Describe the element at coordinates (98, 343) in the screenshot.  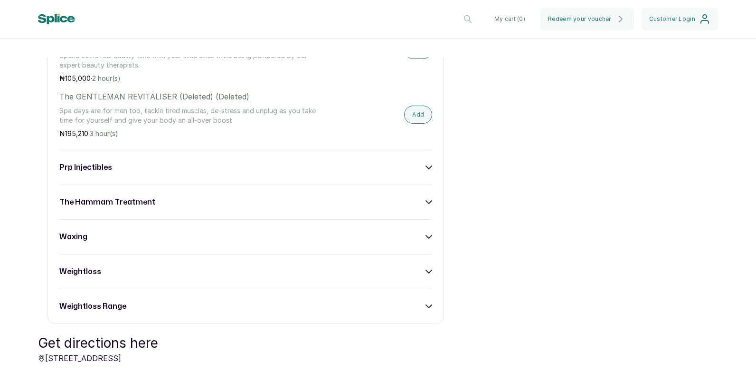
I see `p: Get directions here` at that location.